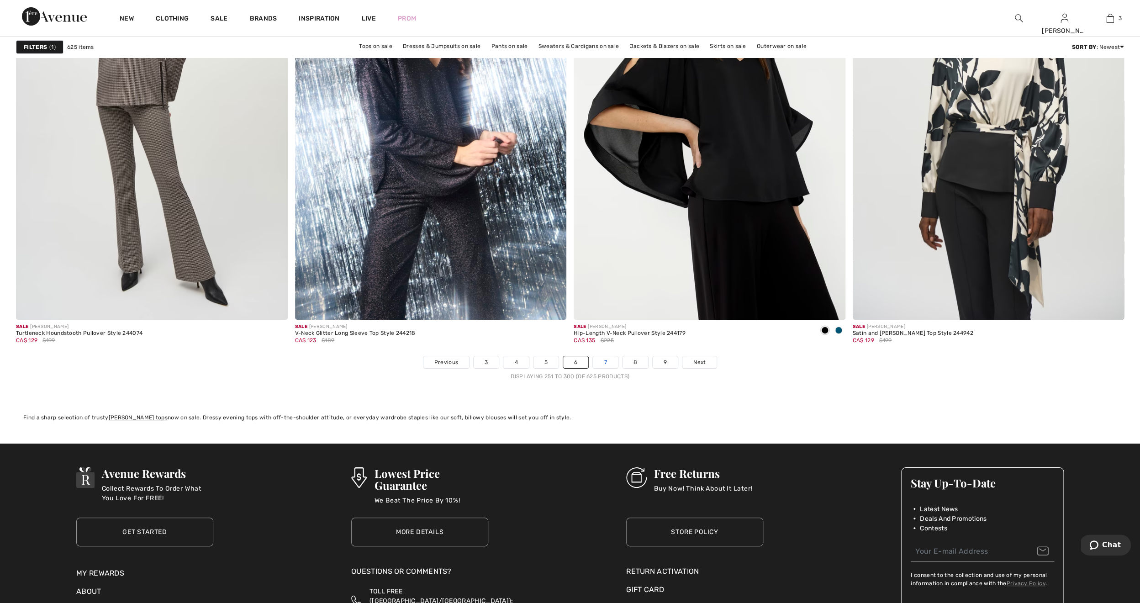 Image resolution: width=1140 pixels, height=603 pixels. I want to click on div: Twilight, so click(839, 331).